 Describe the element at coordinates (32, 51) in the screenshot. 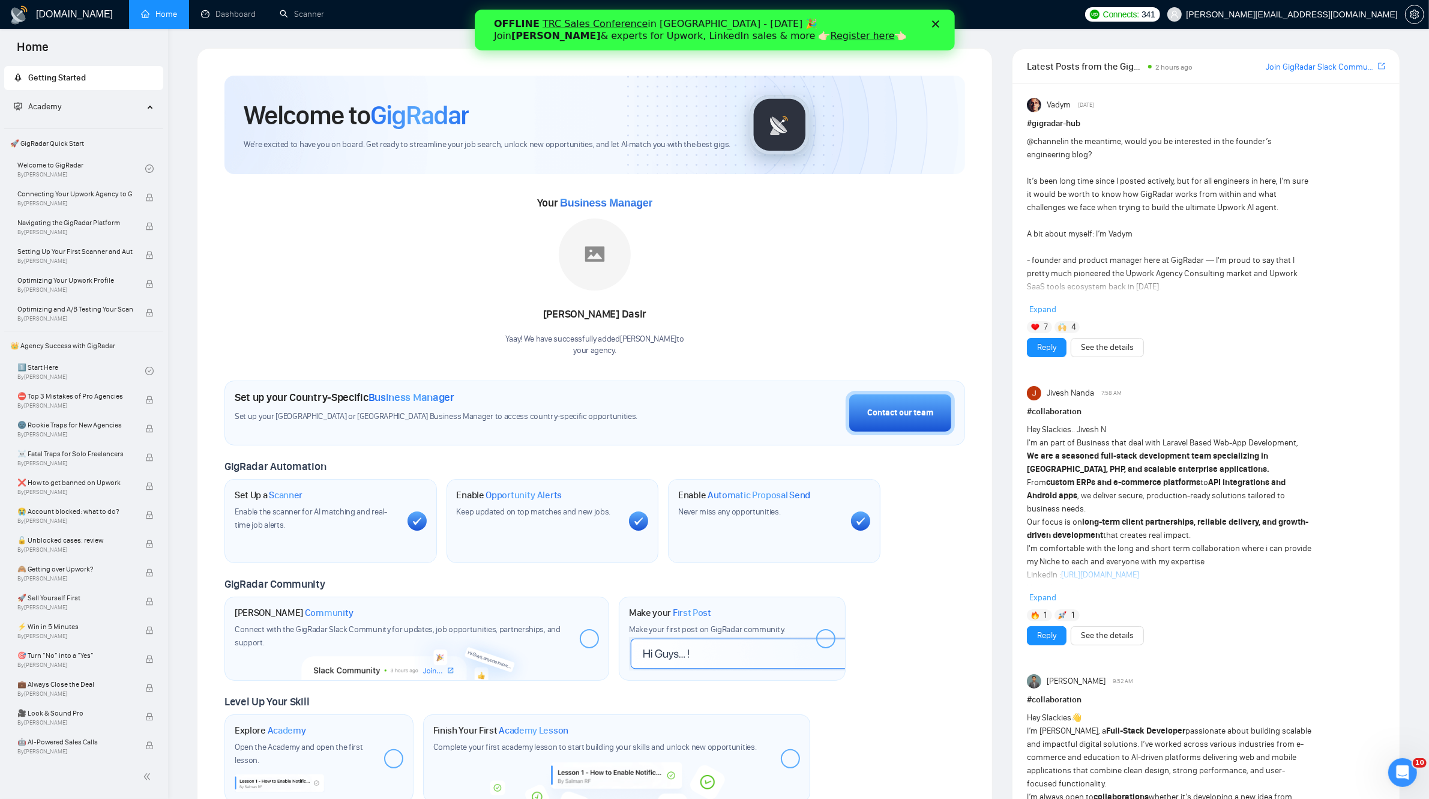

I see `span: Home` at that location.